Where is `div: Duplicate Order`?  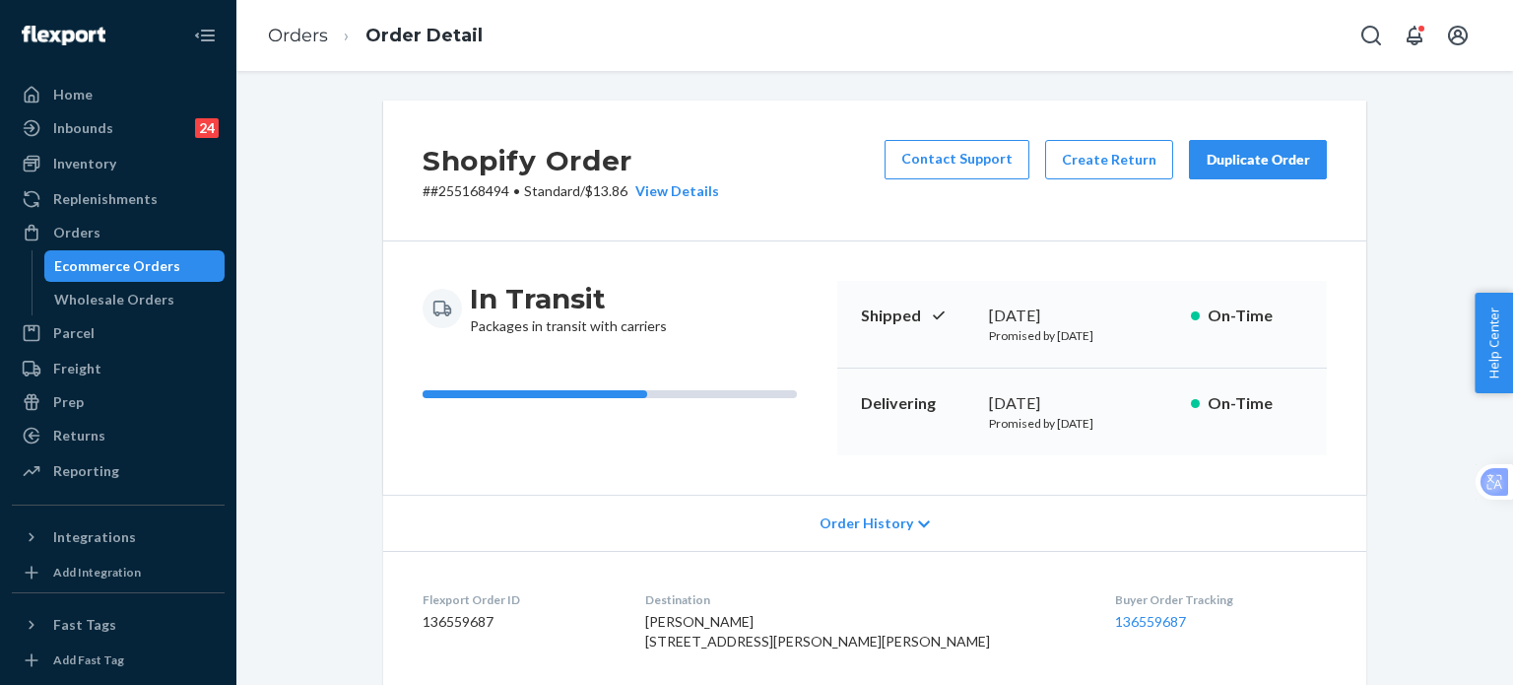
div: Duplicate Order is located at coordinates (1258, 160).